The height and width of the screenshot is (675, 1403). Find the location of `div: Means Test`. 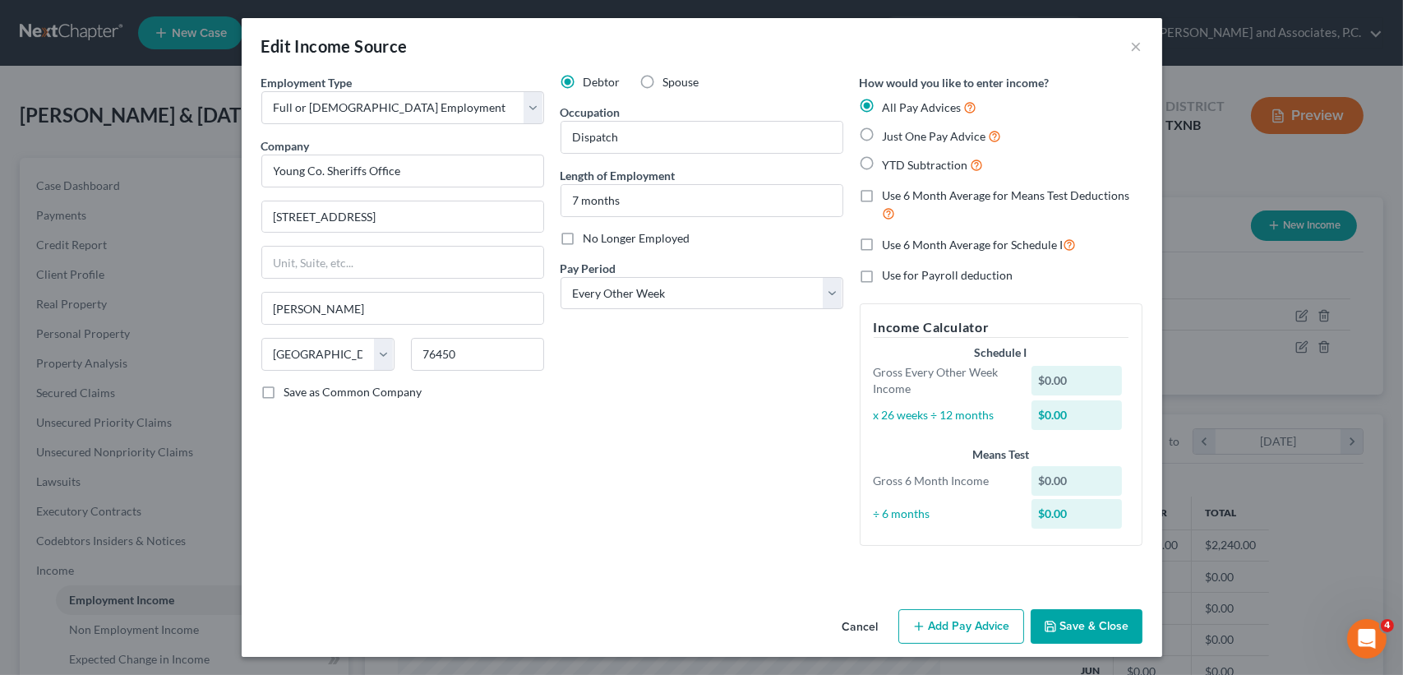

div: Means Test is located at coordinates (1001, 455).